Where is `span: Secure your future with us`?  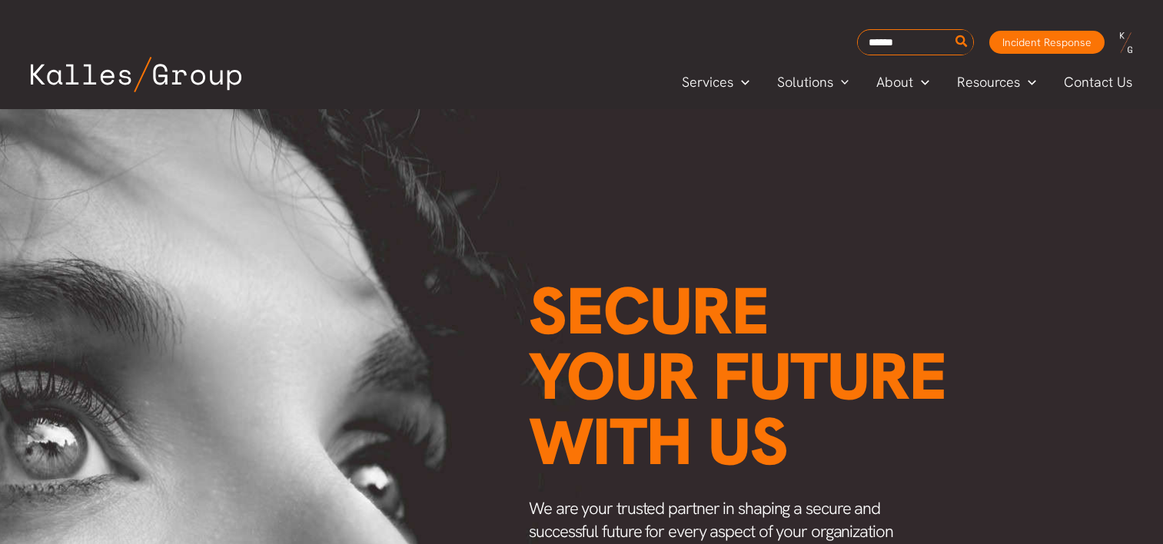 span: Secure your future with us is located at coordinates (737, 376).